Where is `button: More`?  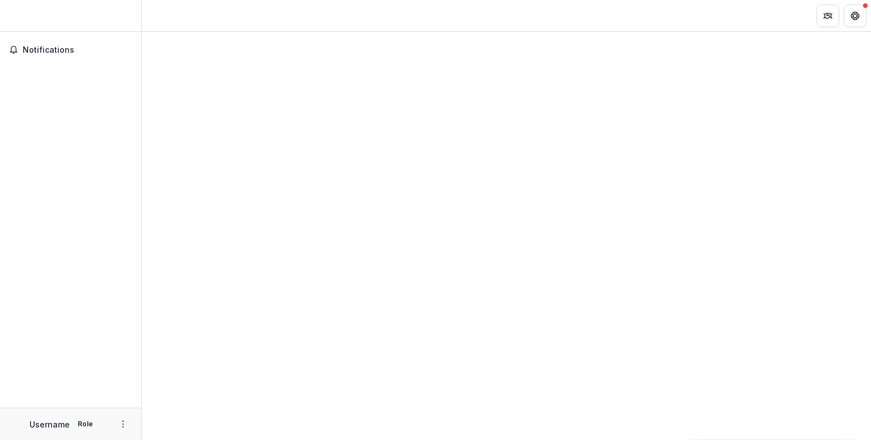 button: More is located at coordinates (123, 424).